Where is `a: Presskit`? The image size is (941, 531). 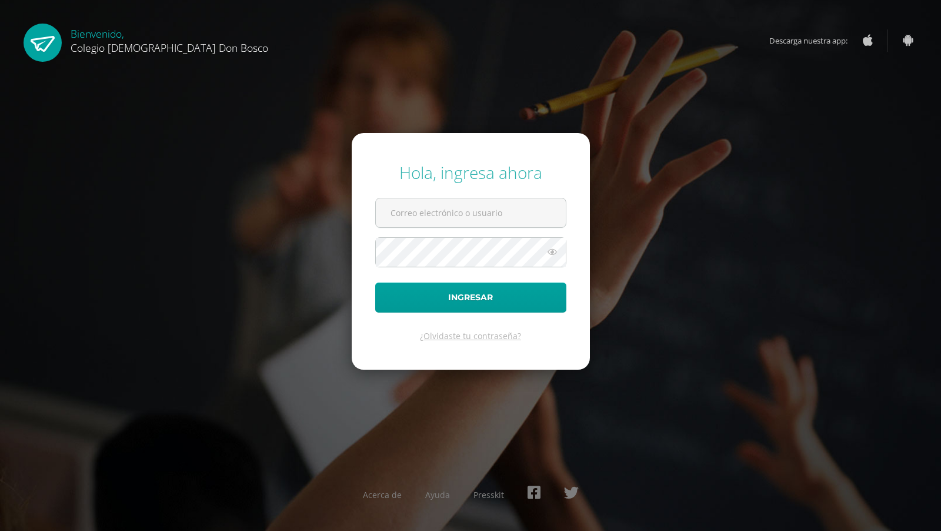
a: Presskit is located at coordinates (489, 494).